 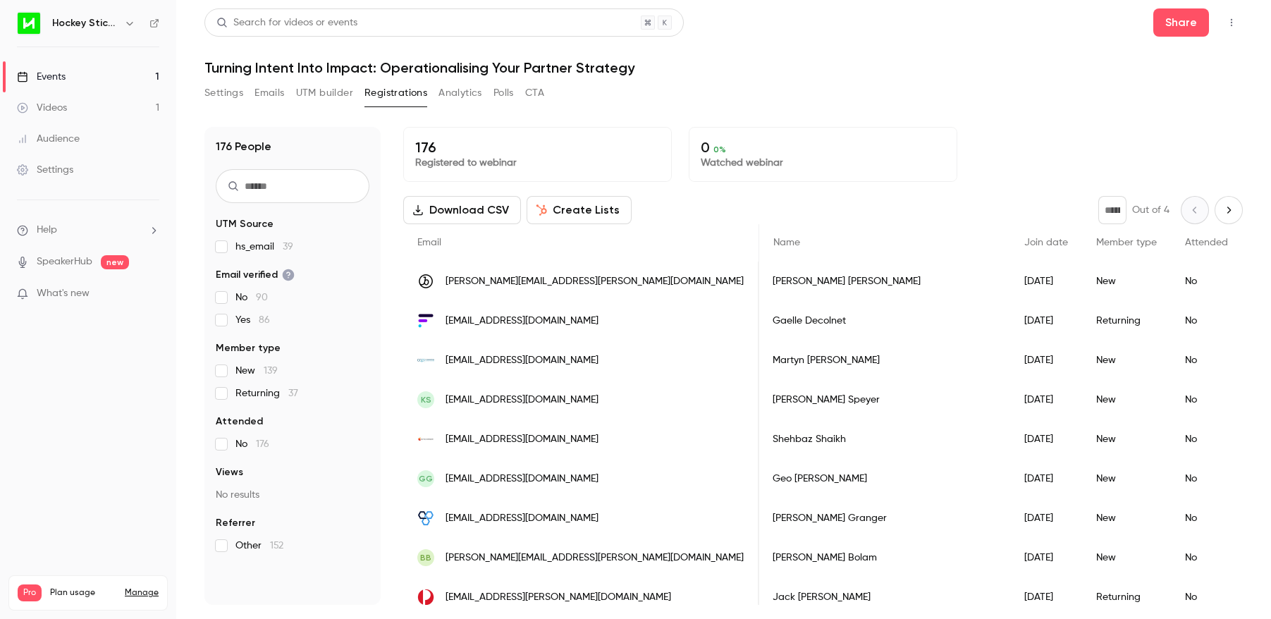 What do you see at coordinates (426, 281) in the screenshot?
I see `img: braze.com` at bounding box center [426, 281].